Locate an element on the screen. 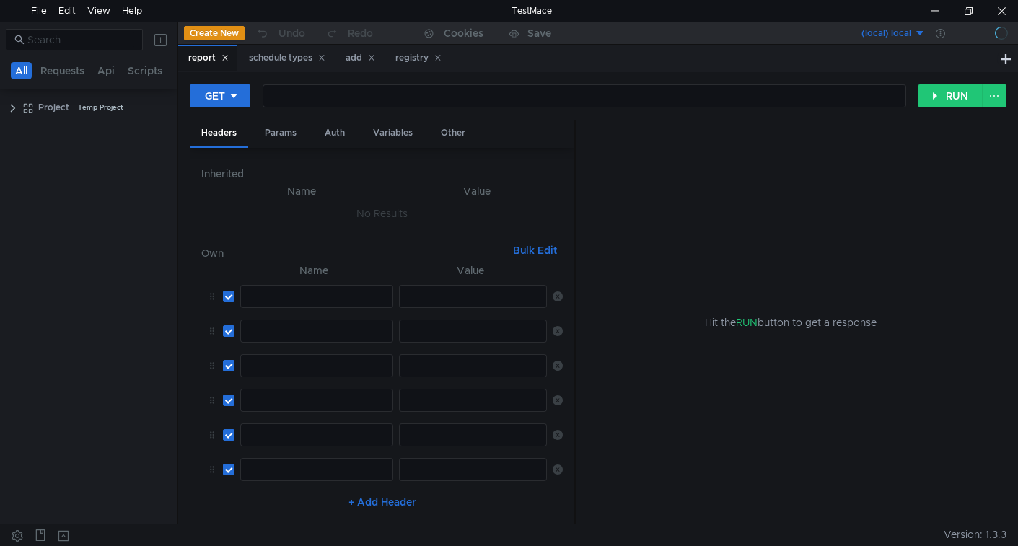  div: Project is located at coordinates (53, 108).